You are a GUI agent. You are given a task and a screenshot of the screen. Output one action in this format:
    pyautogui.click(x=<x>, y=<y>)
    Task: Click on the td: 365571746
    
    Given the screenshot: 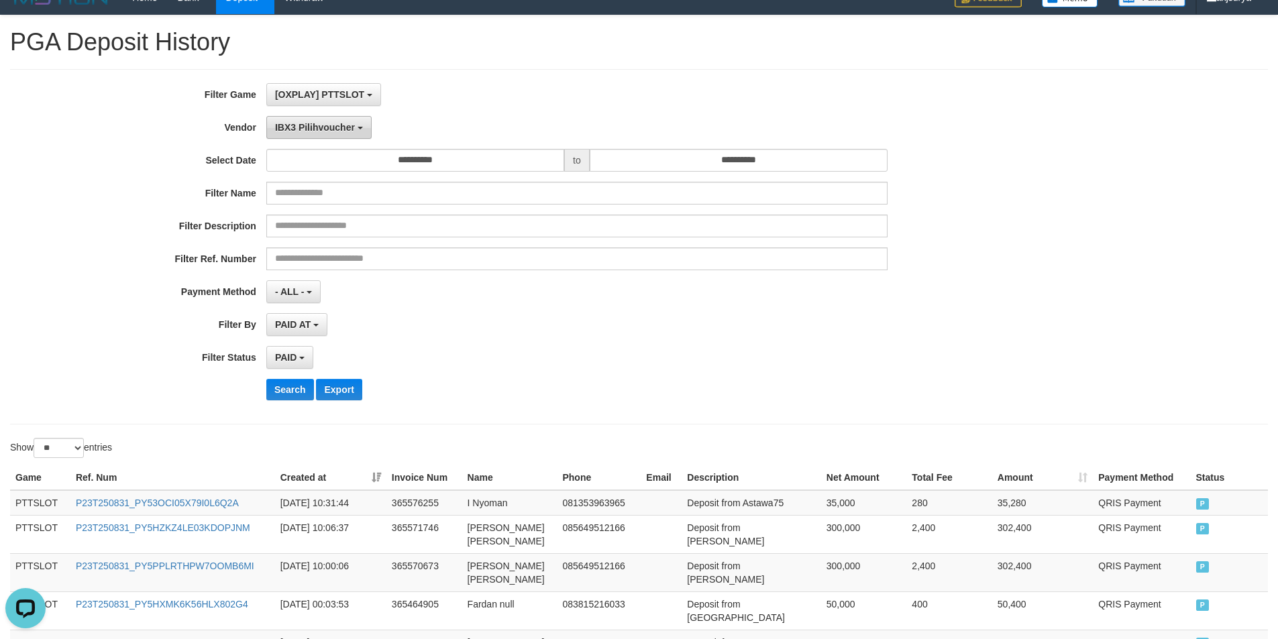 What is the action you would take?
    pyautogui.click(x=424, y=534)
    